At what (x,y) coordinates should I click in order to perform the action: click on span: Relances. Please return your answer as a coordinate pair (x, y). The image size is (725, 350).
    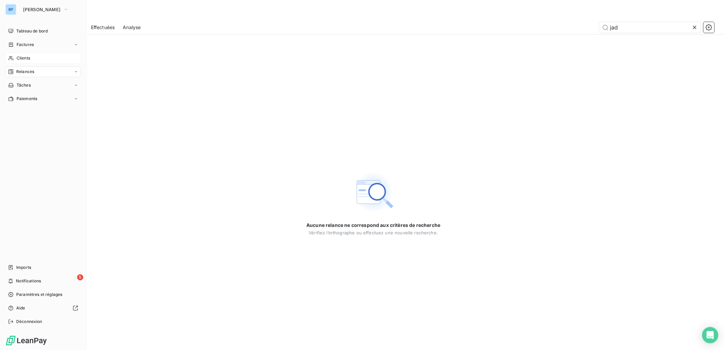
    Looking at the image, I should click on (25, 72).